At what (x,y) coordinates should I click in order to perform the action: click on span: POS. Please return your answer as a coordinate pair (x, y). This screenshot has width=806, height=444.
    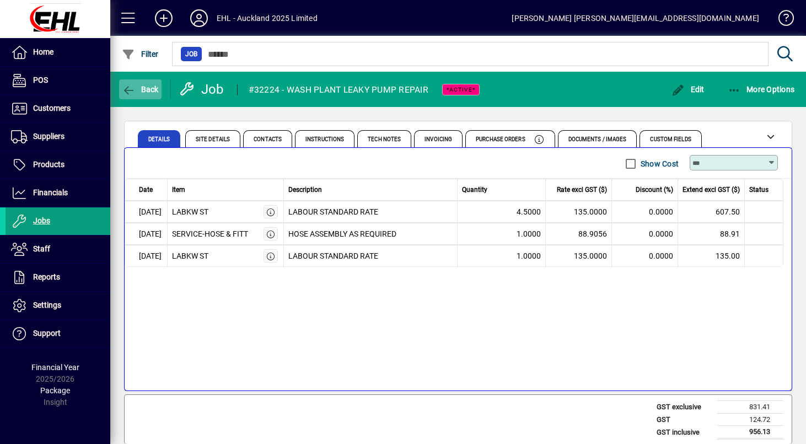
    Looking at the image, I should click on (40, 80).